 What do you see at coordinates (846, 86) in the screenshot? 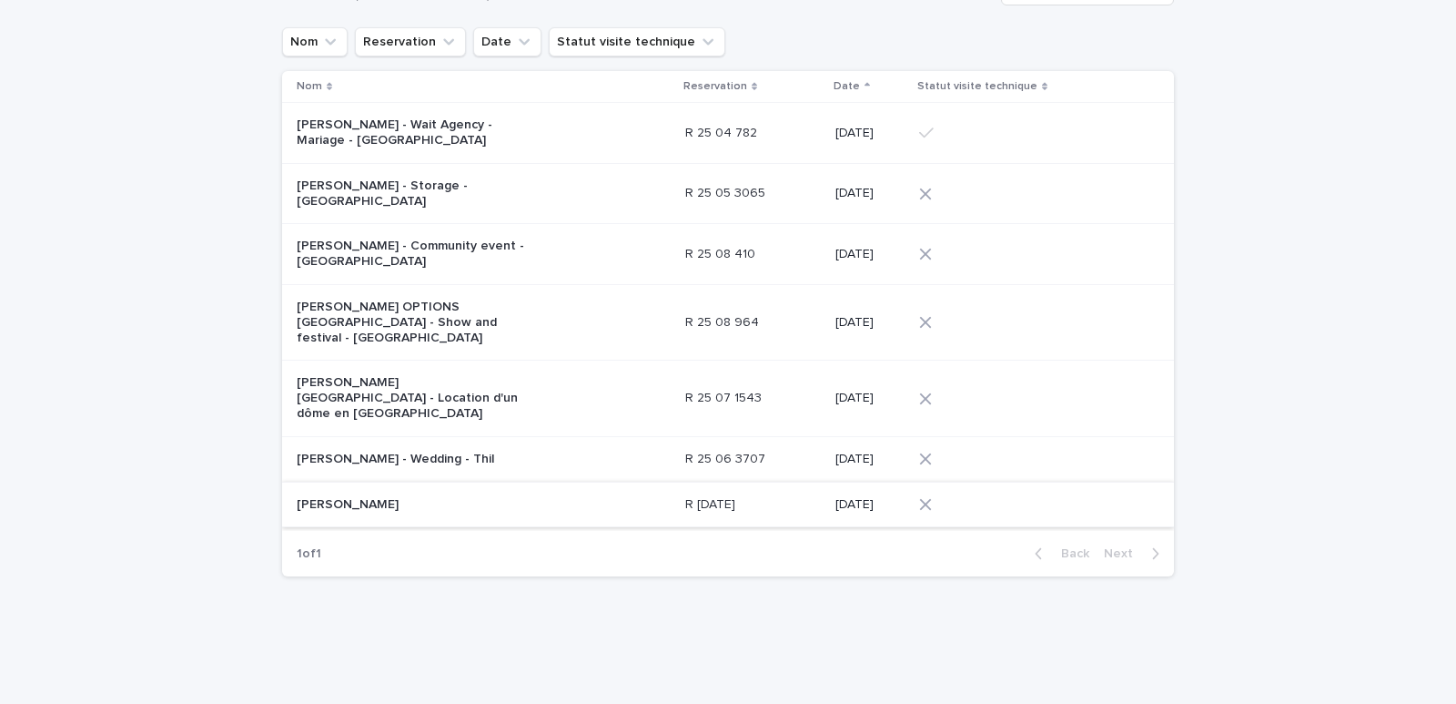
I see `p: Date` at bounding box center [846, 86].